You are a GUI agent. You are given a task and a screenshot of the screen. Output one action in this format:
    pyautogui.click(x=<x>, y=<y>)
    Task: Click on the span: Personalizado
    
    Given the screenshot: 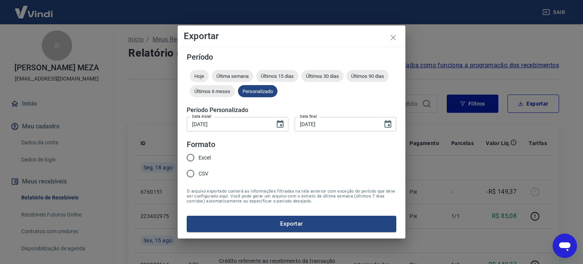 What is the action you would take?
    pyautogui.click(x=258, y=91)
    